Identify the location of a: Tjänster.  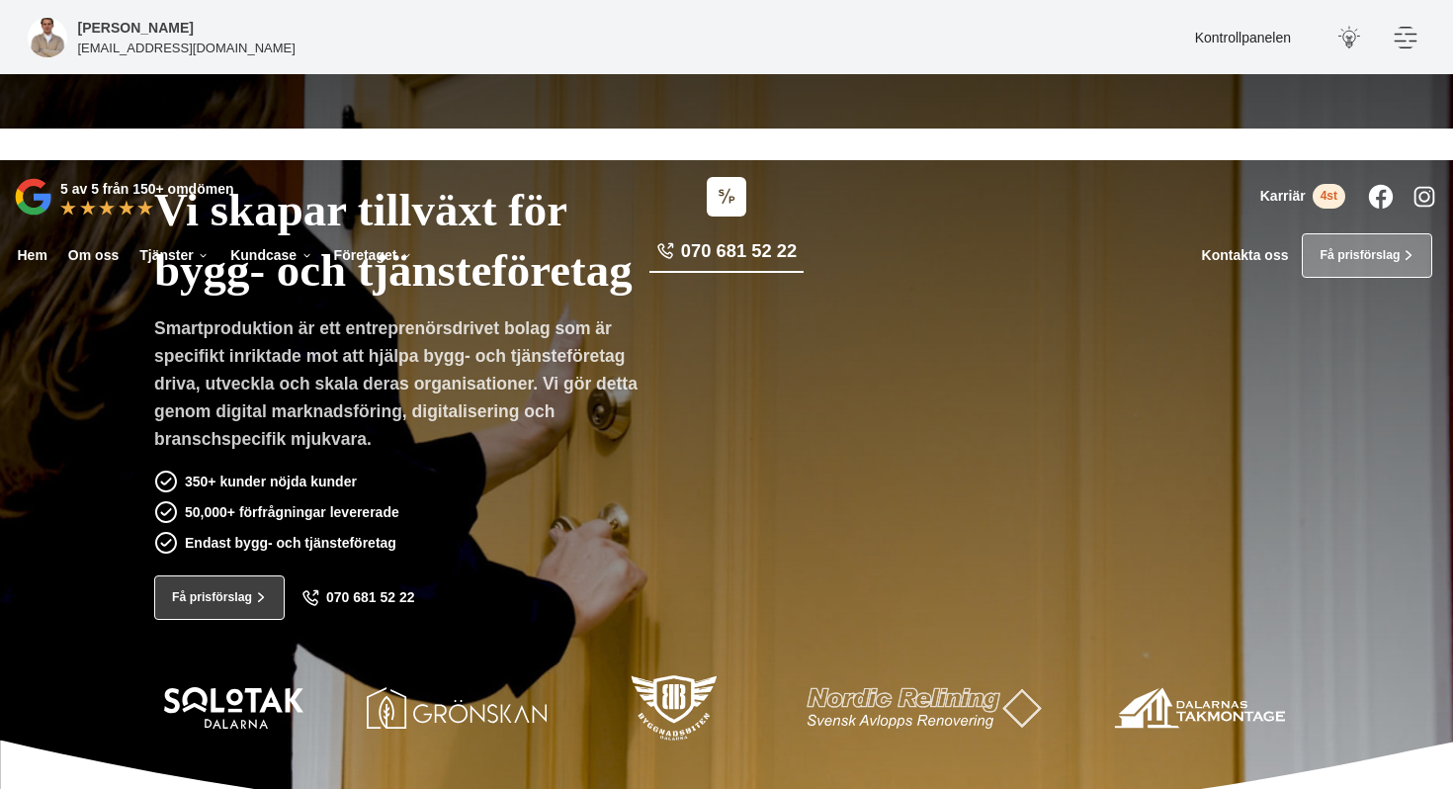
(175, 255).